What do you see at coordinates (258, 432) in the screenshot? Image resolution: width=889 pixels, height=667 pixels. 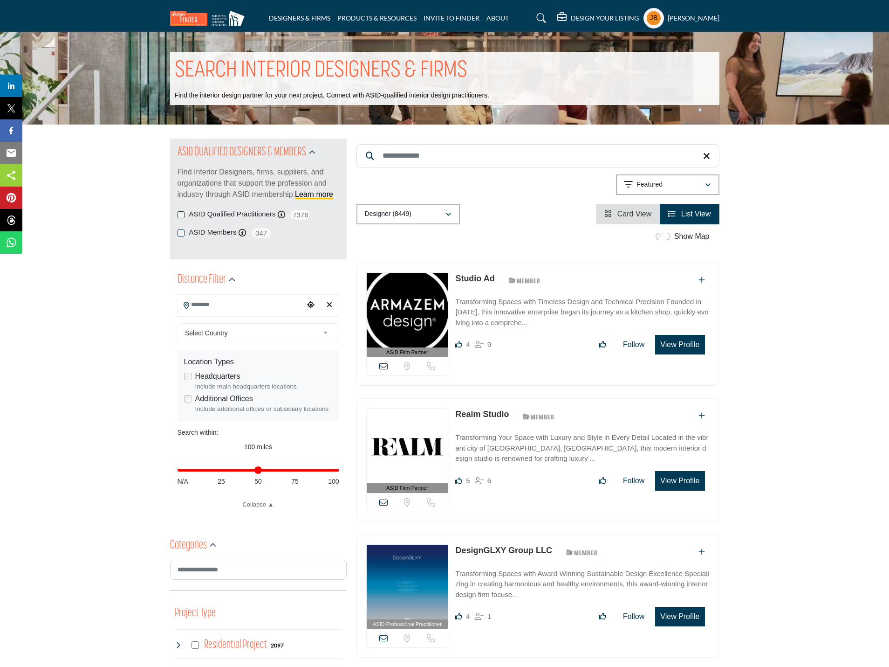 I see `div: Search within:` at bounding box center [258, 432].